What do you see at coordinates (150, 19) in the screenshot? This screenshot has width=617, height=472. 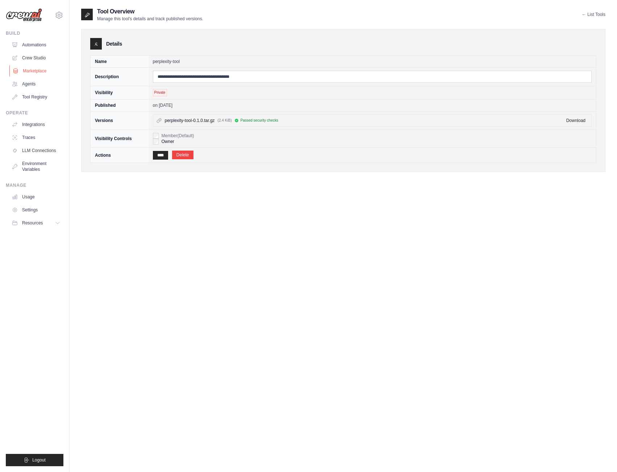 I see `p: Manage this tool's details and track published versions.` at bounding box center [150, 19].